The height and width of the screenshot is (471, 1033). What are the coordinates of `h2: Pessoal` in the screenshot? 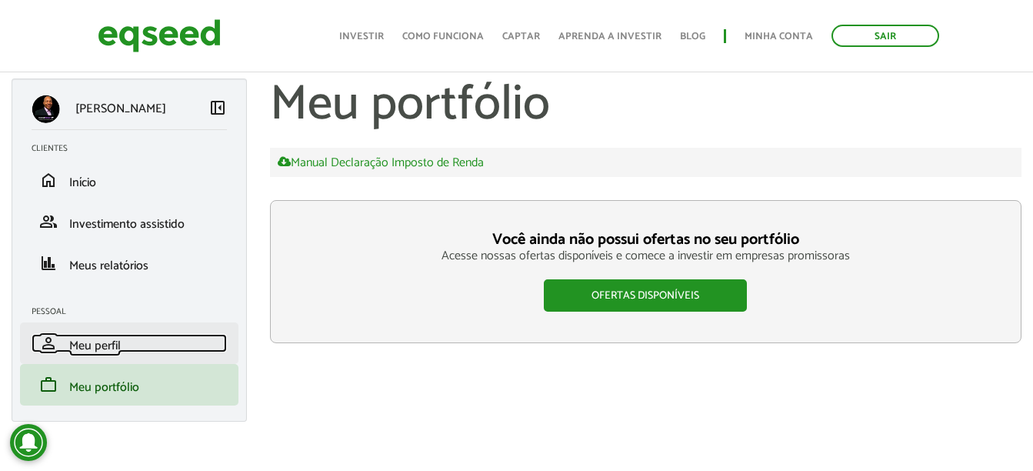 It's located at (135, 312).